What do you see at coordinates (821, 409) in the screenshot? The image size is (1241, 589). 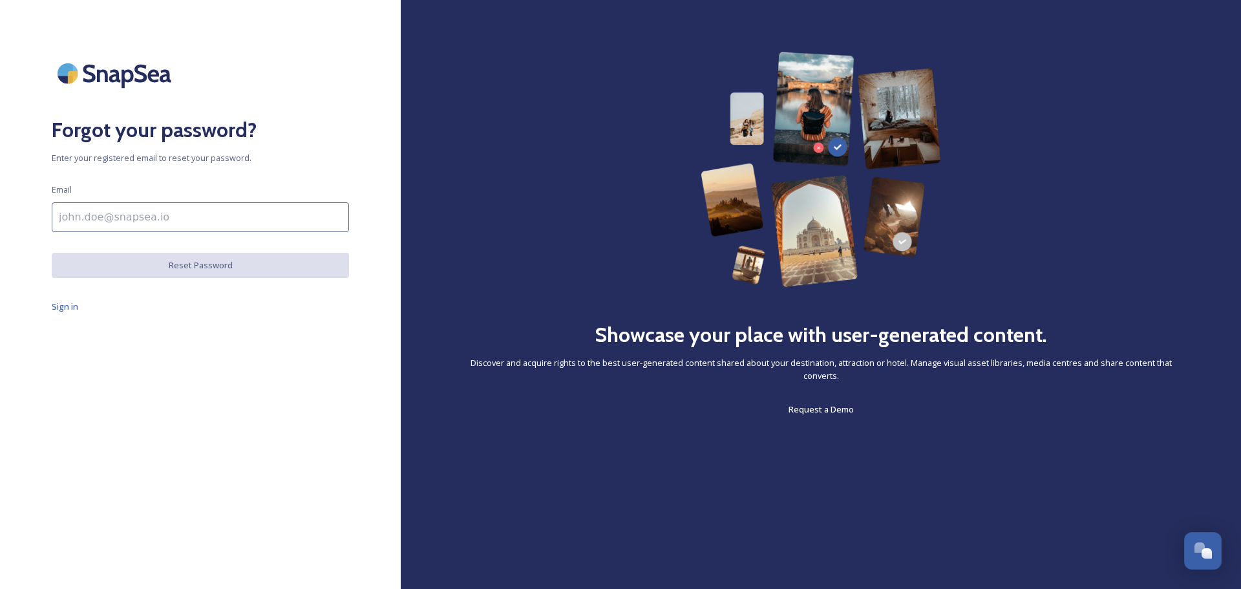 I see `span: Request a Demo` at bounding box center [821, 409].